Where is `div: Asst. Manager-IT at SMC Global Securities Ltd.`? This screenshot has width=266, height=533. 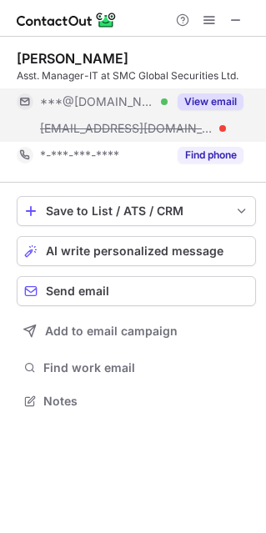 div: Asst. Manager-IT at SMC Global Securities Ltd. is located at coordinates (136, 76).